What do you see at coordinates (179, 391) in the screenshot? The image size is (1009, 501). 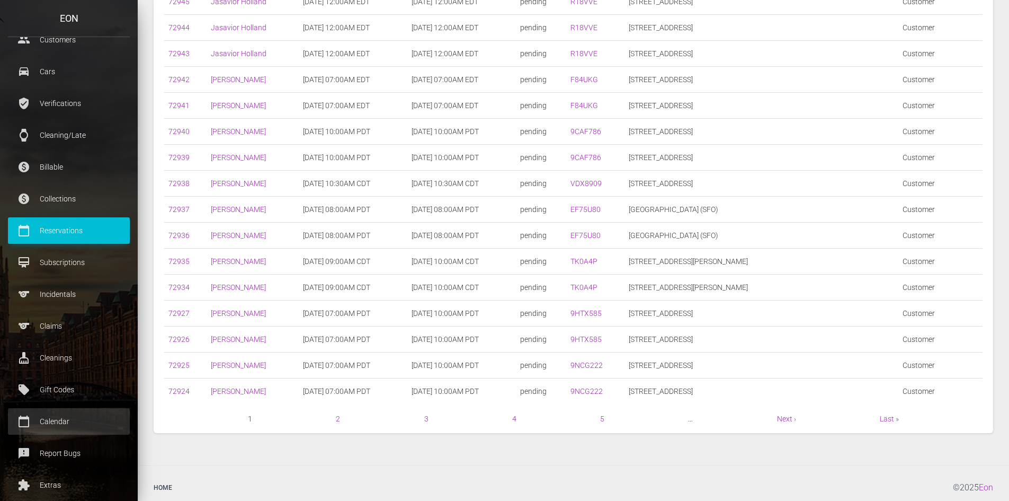 I see `a: 72924` at bounding box center [179, 391].